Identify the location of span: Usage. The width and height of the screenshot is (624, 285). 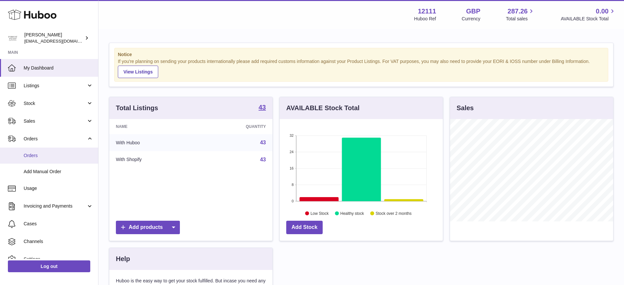
(58, 188).